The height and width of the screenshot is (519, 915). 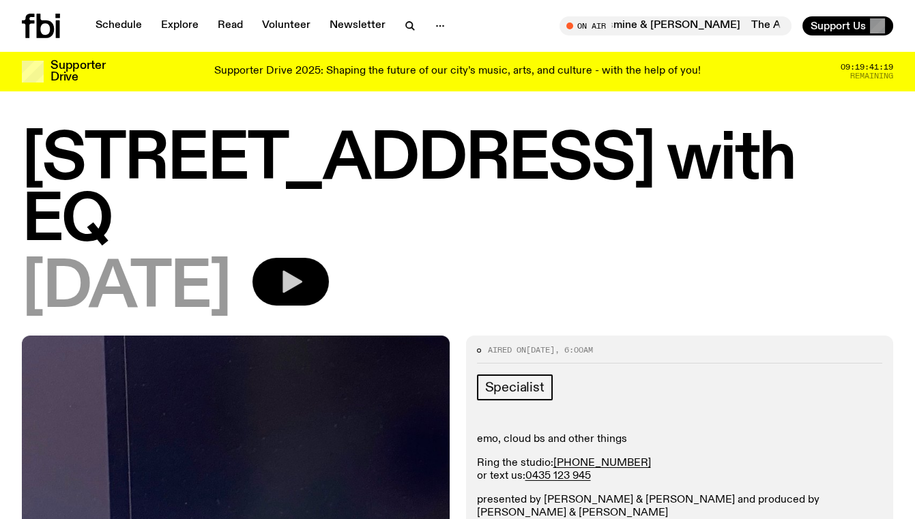 What do you see at coordinates (119, 26) in the screenshot?
I see `a: Schedule` at bounding box center [119, 26].